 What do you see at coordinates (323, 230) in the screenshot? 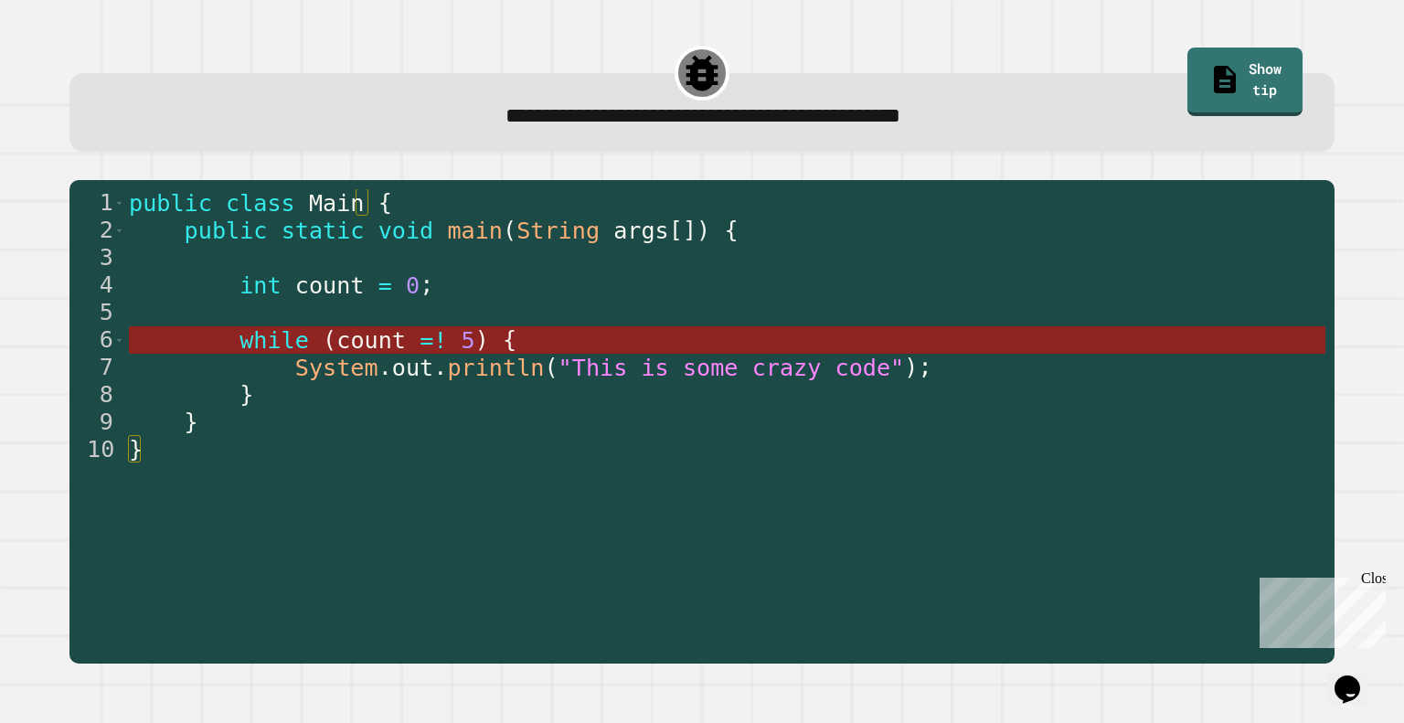
I see `span: static` at bounding box center [323, 230].